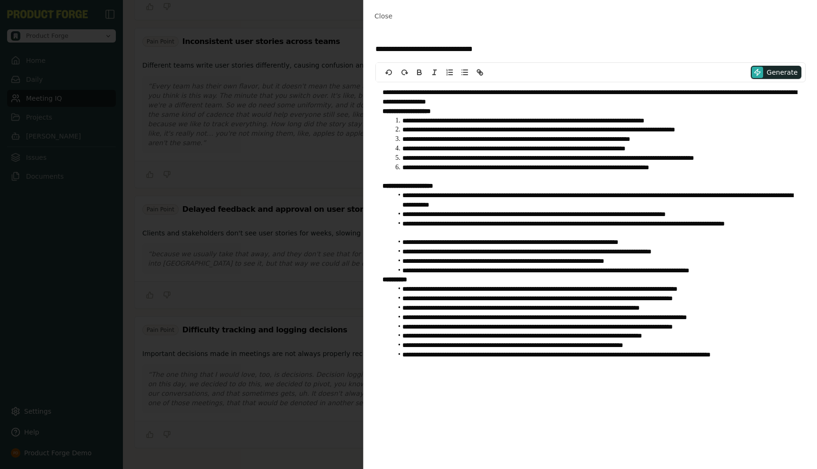 The width and height of the screenshot is (817, 469). I want to click on button: Italic, so click(435, 72).